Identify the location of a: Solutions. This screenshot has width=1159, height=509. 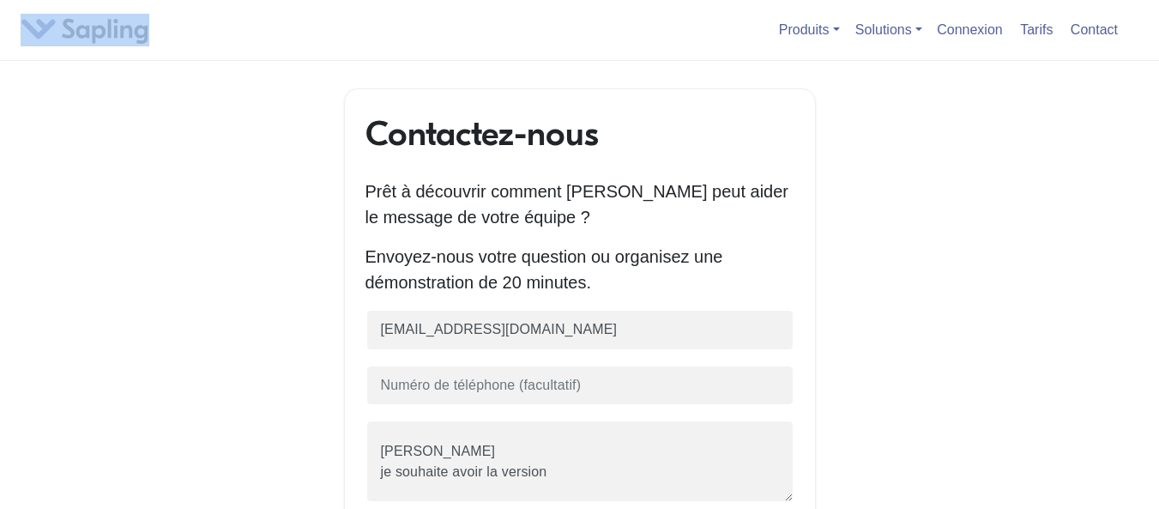
(889, 29).